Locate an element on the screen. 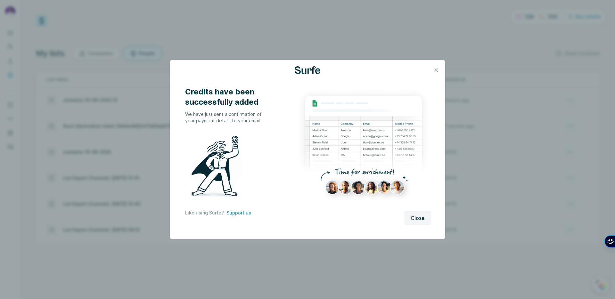 This screenshot has width=615, height=299. h3: Credits have been successfully added is located at coordinates (224, 97).